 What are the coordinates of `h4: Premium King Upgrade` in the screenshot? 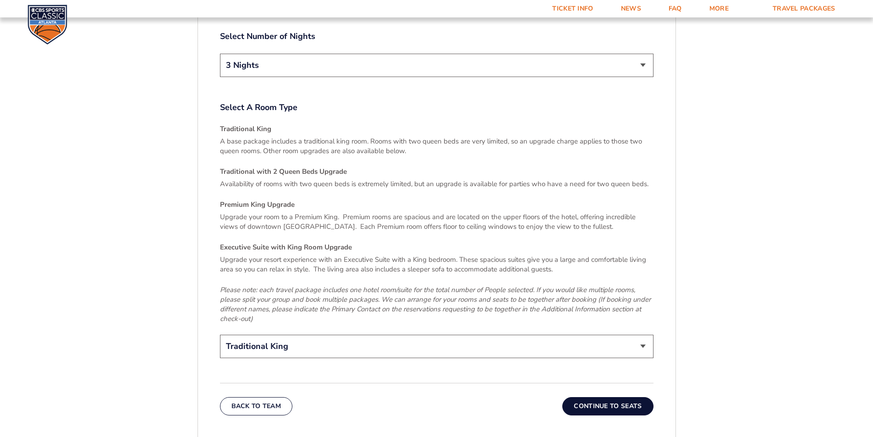 It's located at (437, 204).